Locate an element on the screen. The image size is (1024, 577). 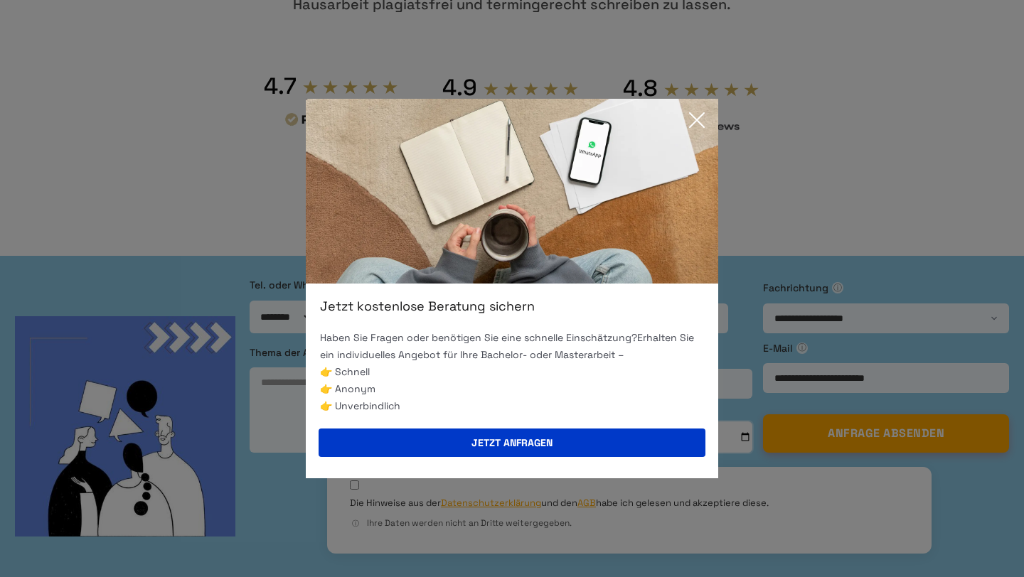
li: 👉 Schnell is located at coordinates (512, 372).